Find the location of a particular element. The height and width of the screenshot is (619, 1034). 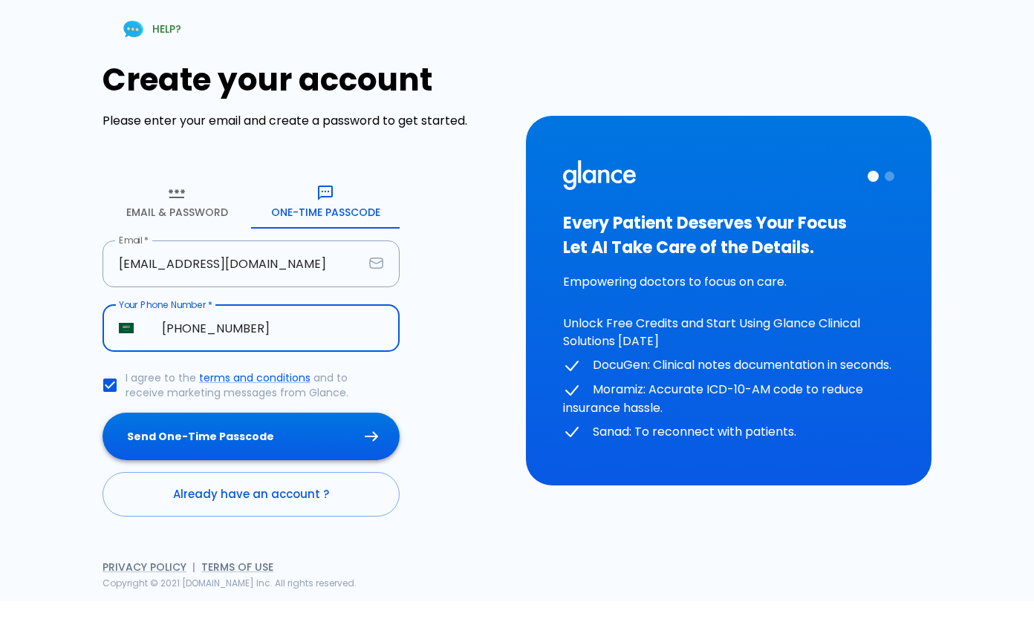

p: I agree to the and to receive marketing messages from Glance. is located at coordinates (256, 385).